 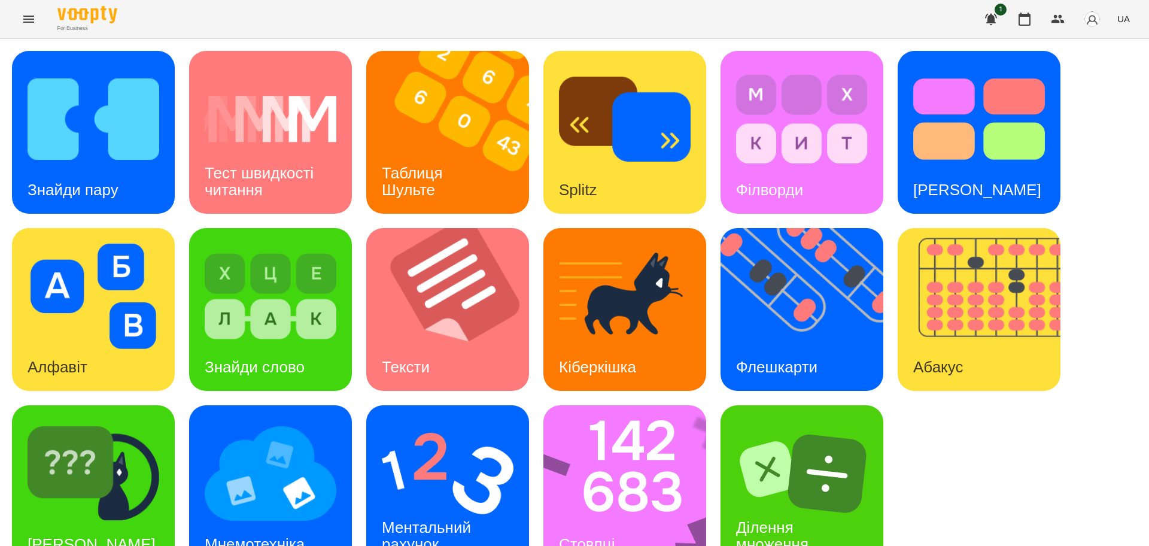 What do you see at coordinates (271, 309) in the screenshot?
I see `a: Знайди словоЗнайди слово` at bounding box center [271, 309].